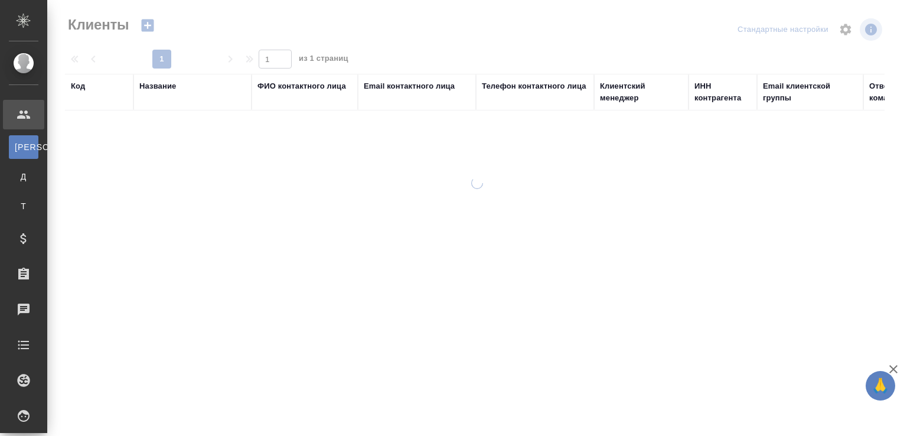 This screenshot has width=907, height=436. I want to click on div: Клиентский менеджер, so click(641, 92).